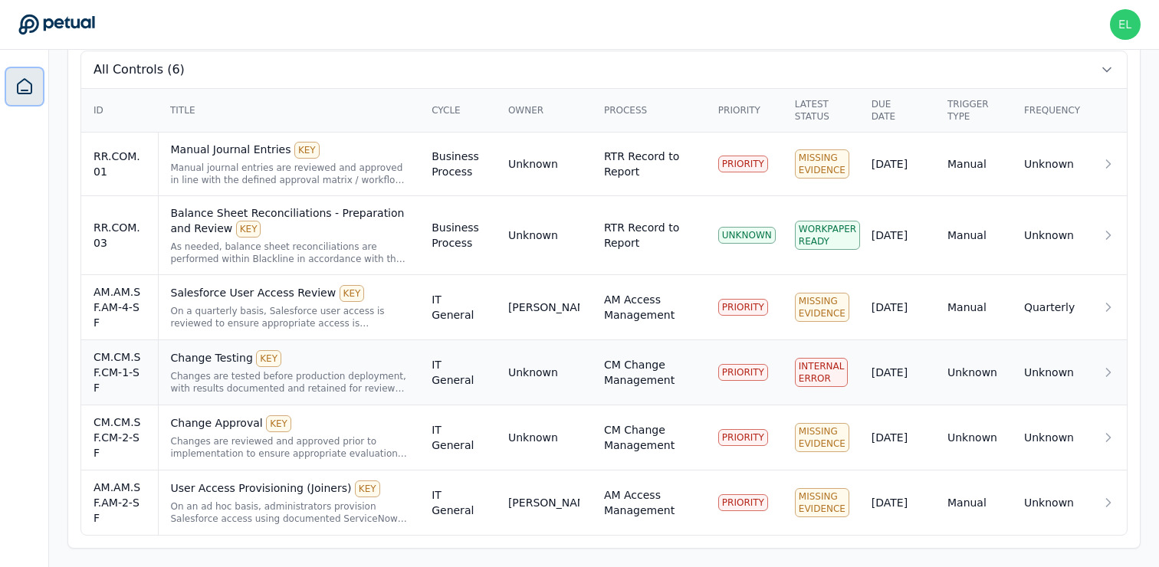  Describe the element at coordinates (973, 110) in the screenshot. I see `div: Trigger Type` at that location.